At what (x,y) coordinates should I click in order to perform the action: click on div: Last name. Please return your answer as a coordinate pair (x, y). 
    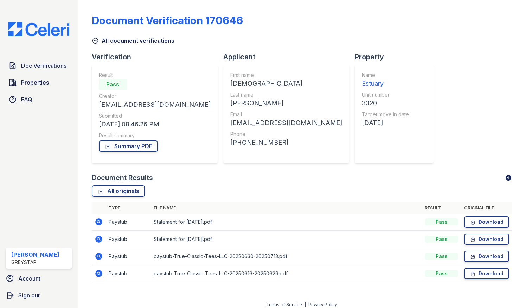
    Looking at the image, I should click on (286, 95).